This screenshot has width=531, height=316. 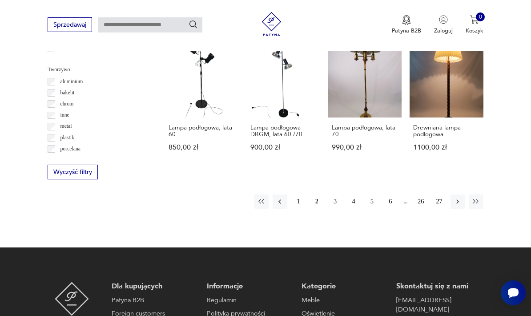 I want to click on button: Szukaj, so click(x=193, y=24).